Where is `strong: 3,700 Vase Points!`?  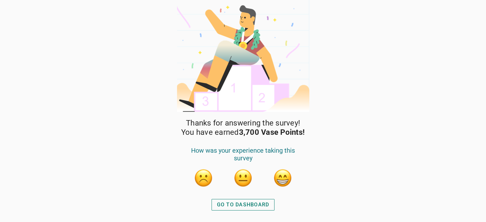 strong: 3,700 Vase Points! is located at coordinates (272, 132).